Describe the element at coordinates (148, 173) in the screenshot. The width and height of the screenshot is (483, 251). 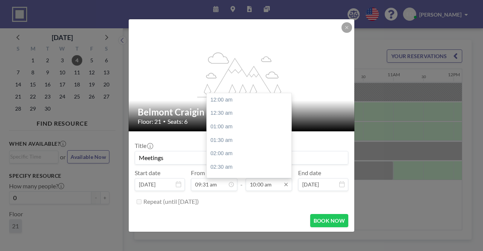
I see `label: Start date` at that location.